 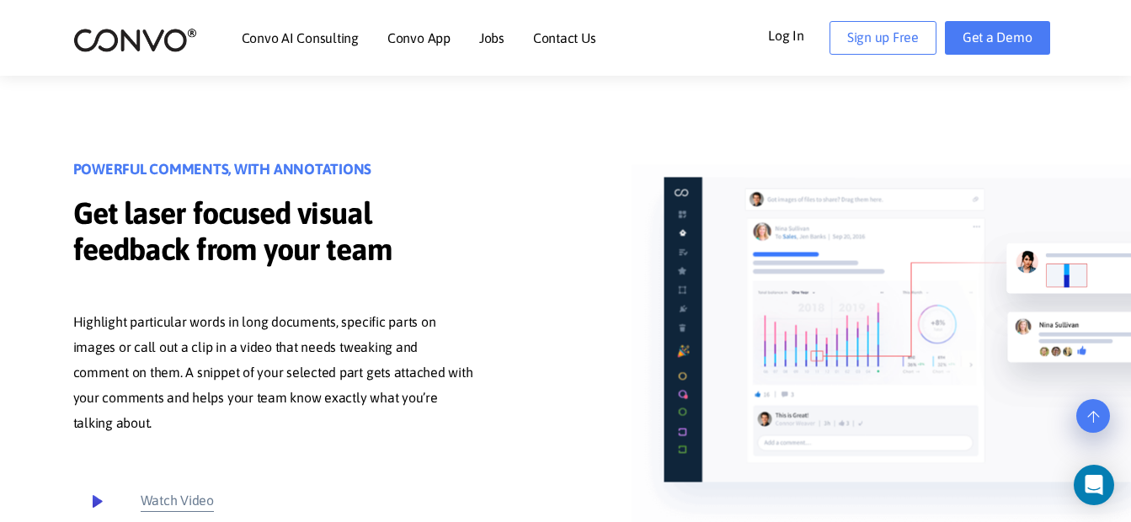 I want to click on a: Convo AI Consulting, so click(x=300, y=38).